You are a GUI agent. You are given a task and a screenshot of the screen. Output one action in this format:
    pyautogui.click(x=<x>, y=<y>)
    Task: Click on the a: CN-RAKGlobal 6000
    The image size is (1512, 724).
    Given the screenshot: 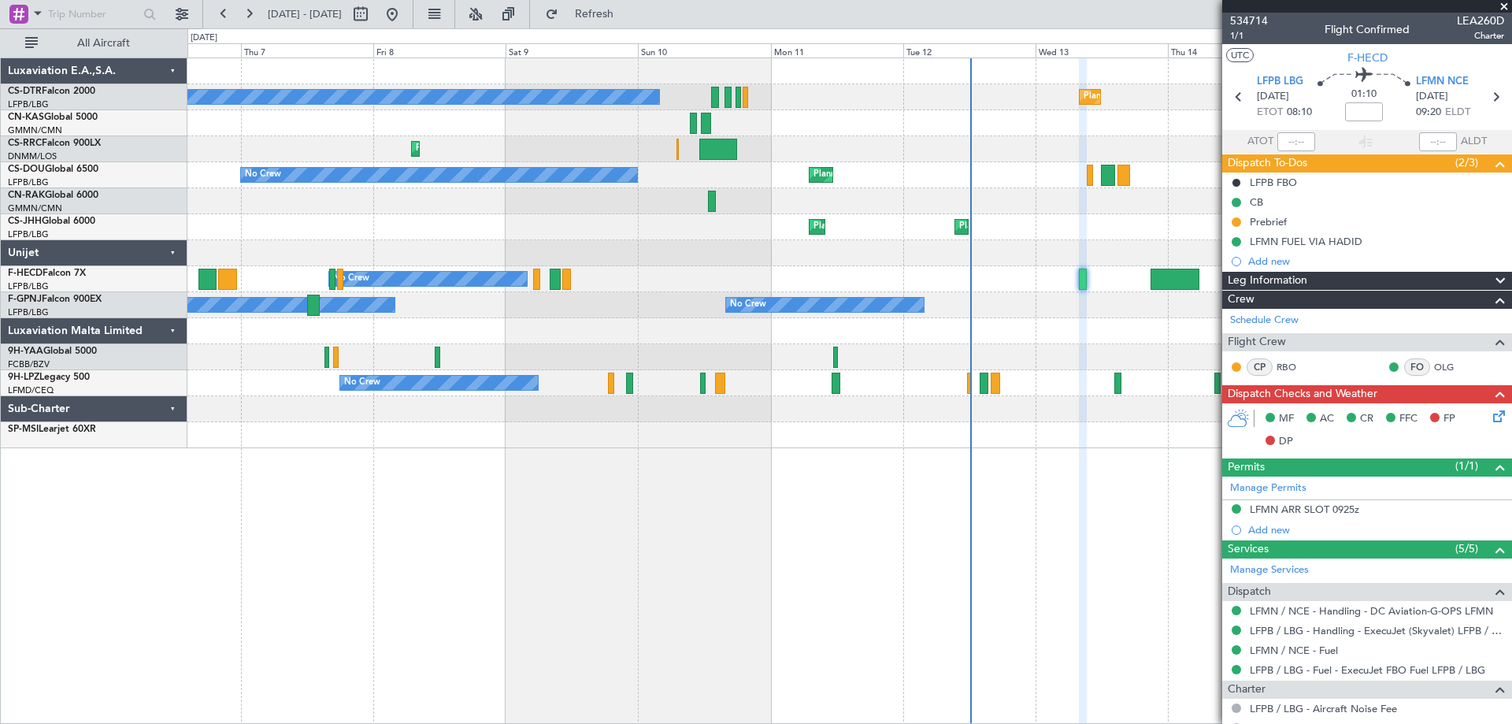 What is the action you would take?
    pyautogui.click(x=53, y=195)
    